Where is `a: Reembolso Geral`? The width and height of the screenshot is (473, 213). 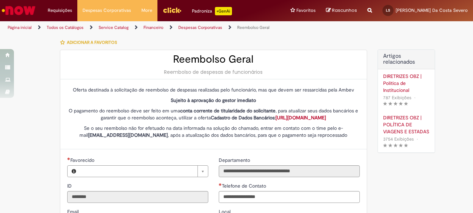
a: Reembolso Geral is located at coordinates (253, 28).